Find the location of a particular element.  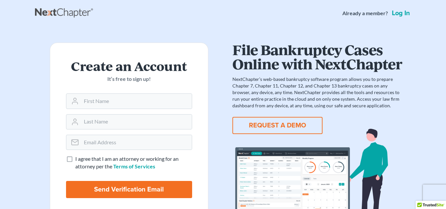

input: First Name is located at coordinates (136, 101).